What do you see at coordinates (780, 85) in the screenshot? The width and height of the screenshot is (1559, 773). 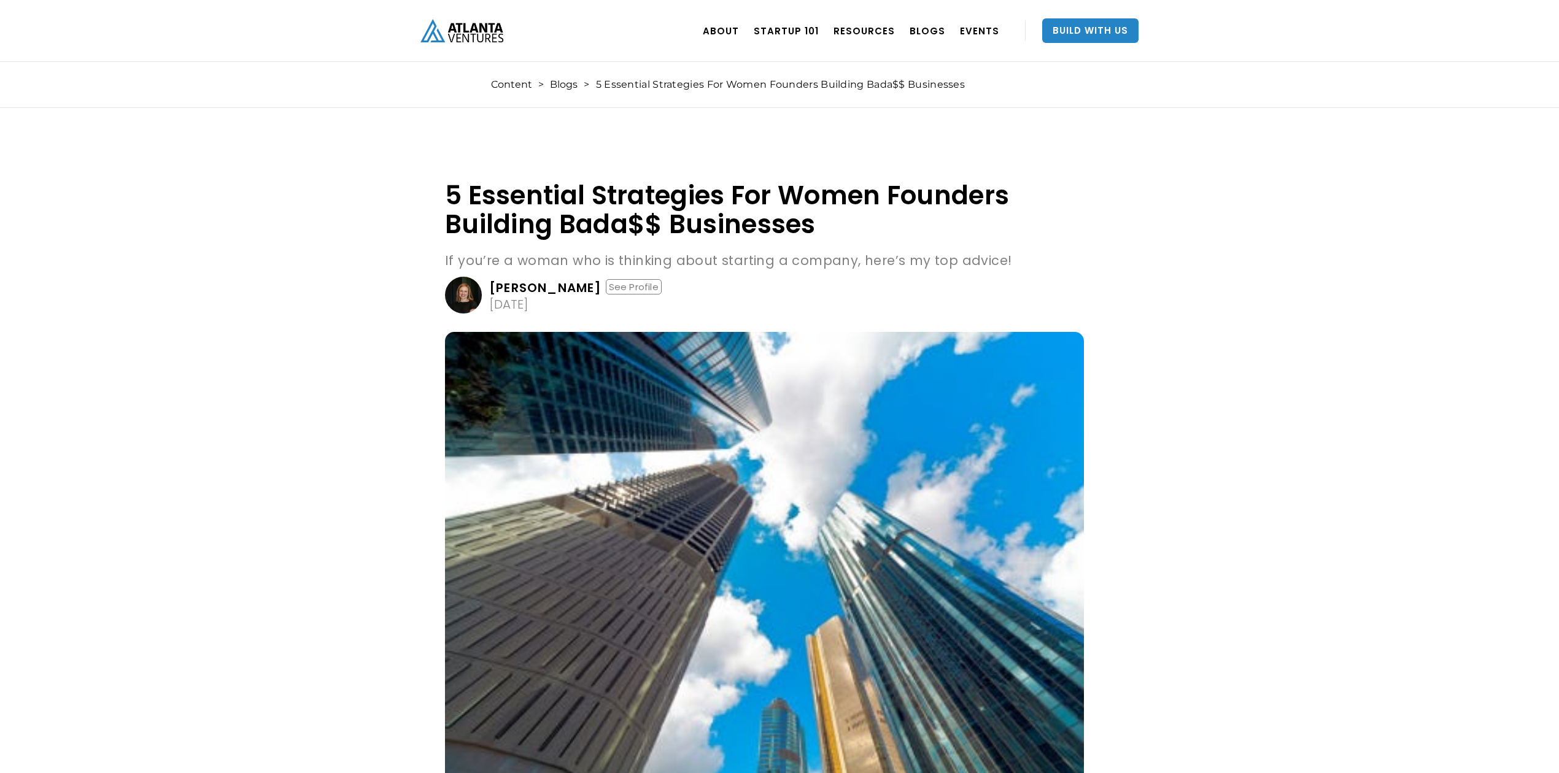 I see `div: 5 Essential Strategies For Women Founders Building Bada$$ Businesses` at bounding box center [780, 85].